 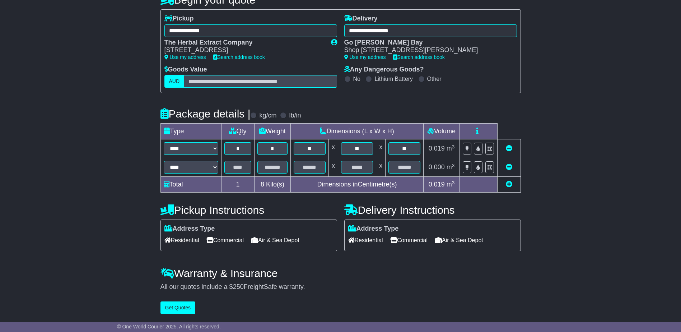 What do you see at coordinates (178, 307) in the screenshot?
I see `button: Get Quotes` at bounding box center [178, 307].